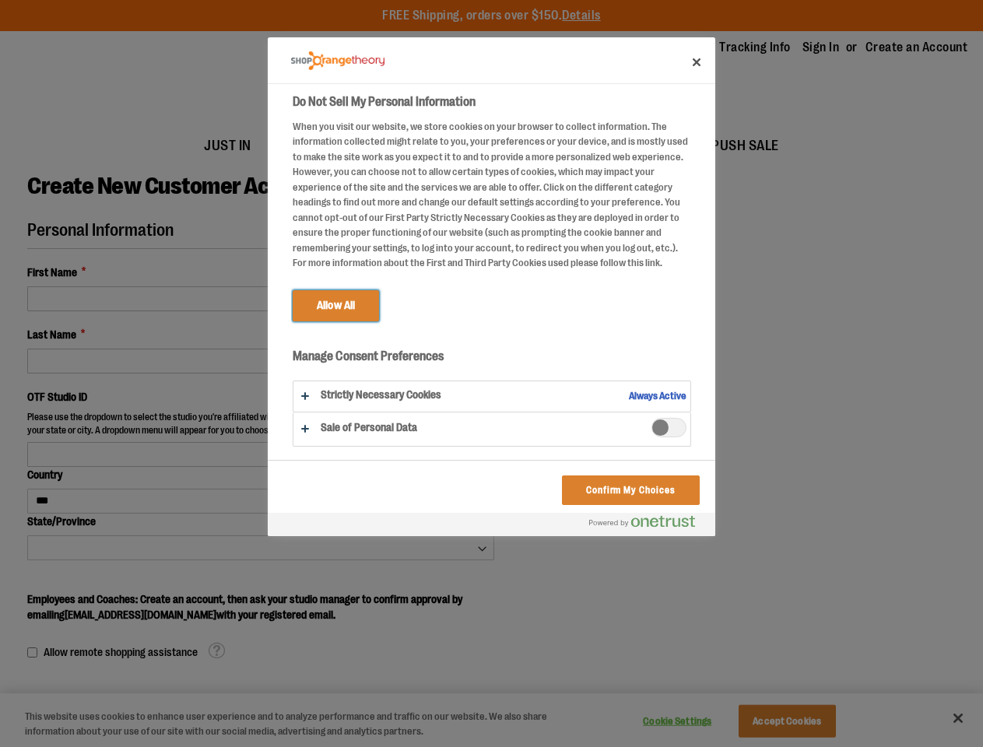  I want to click on img: Company Logo, so click(338, 61).